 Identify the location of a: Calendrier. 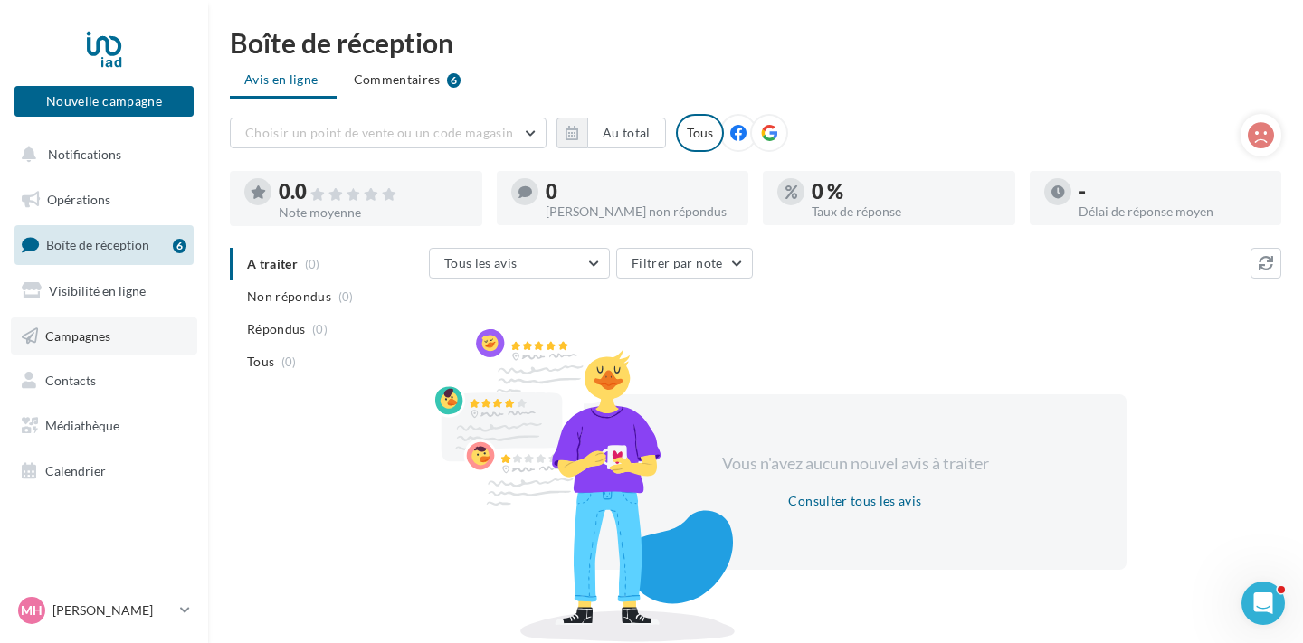
(104, 471).